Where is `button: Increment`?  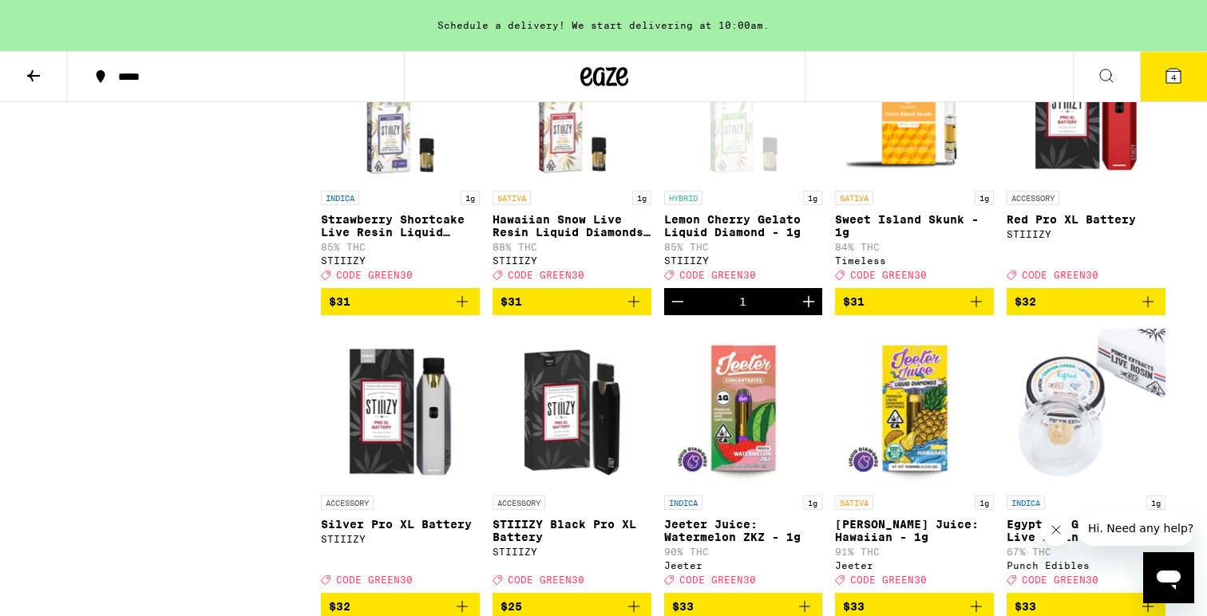 button: Increment is located at coordinates (809, 302).